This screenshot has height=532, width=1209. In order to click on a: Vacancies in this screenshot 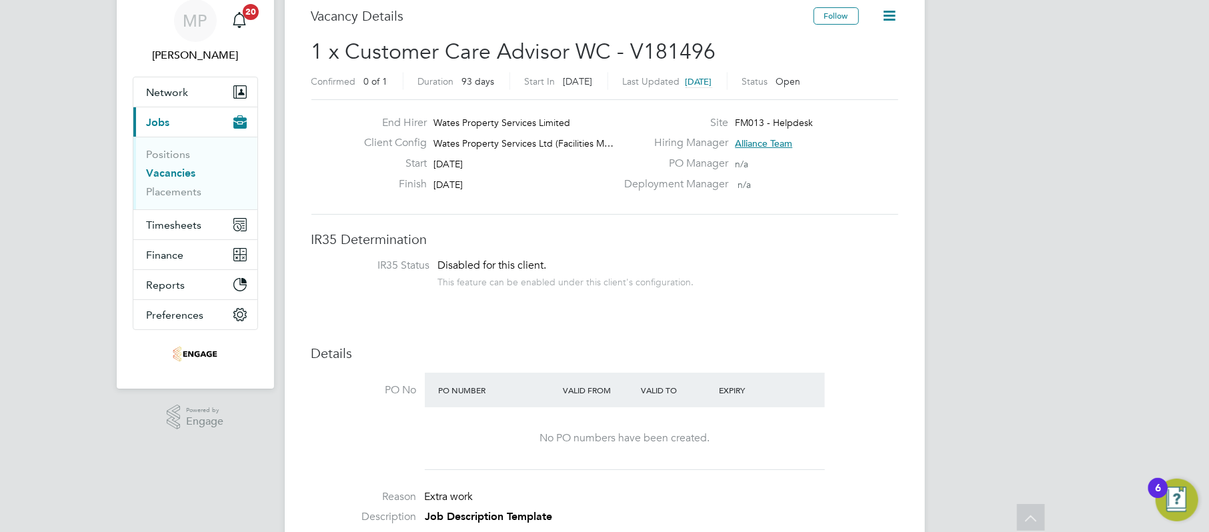, I will do `click(171, 173)`.